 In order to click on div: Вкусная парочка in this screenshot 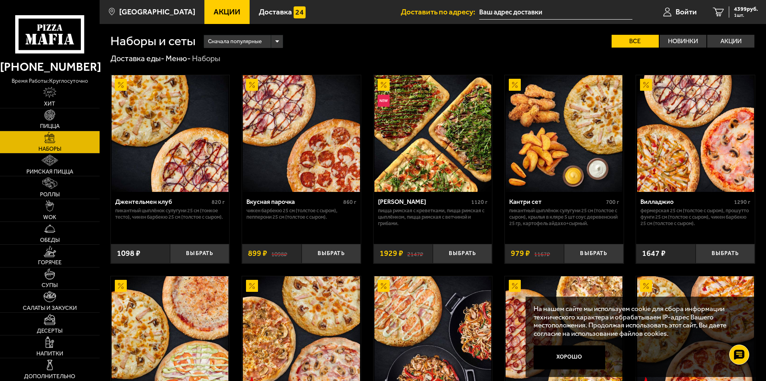, I will do `click(294, 202)`.